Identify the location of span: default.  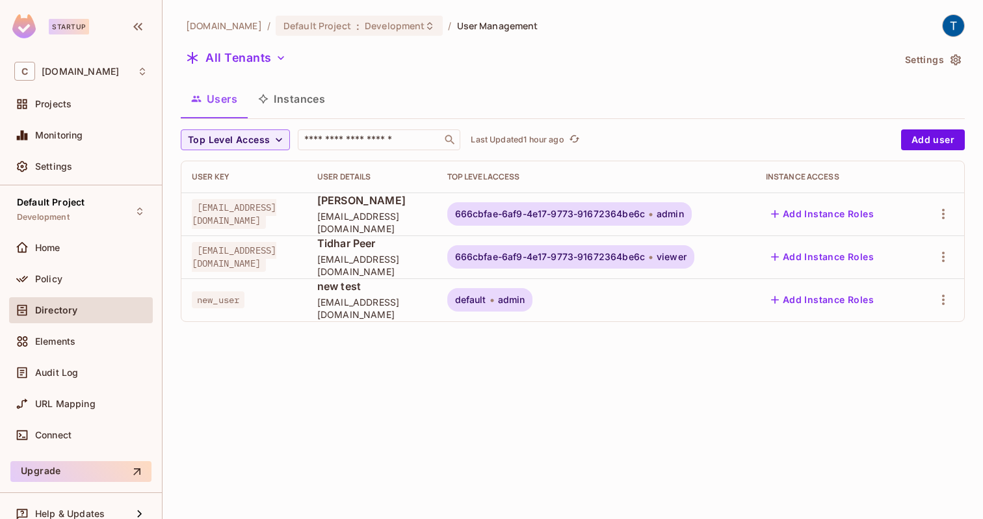
(471, 300).